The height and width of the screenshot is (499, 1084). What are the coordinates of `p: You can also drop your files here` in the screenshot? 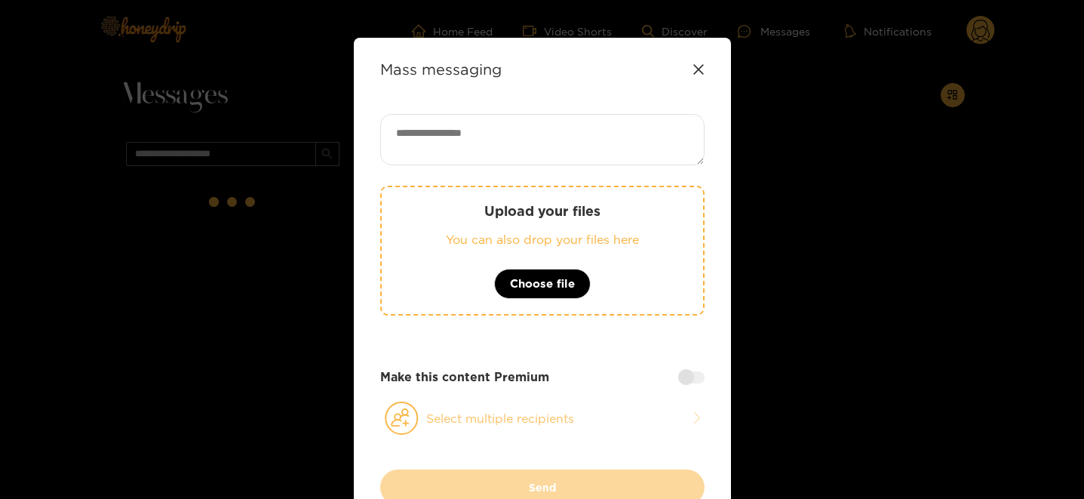 It's located at (542, 239).